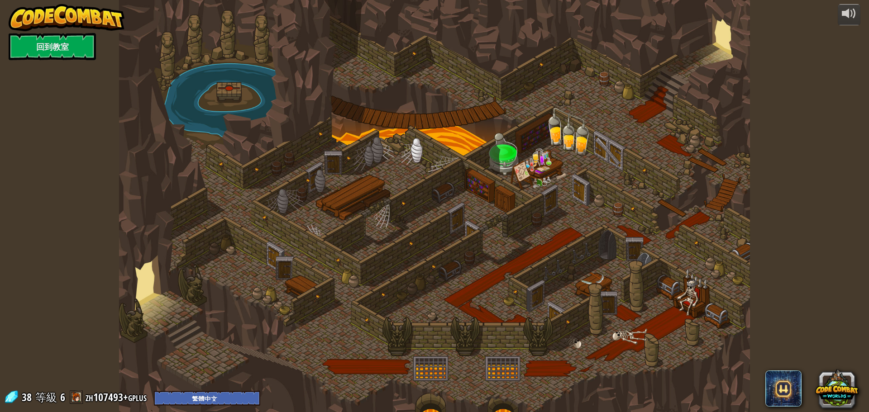 The width and height of the screenshot is (869, 412). What do you see at coordinates (62, 397) in the screenshot?
I see `span: 6` at bounding box center [62, 397].